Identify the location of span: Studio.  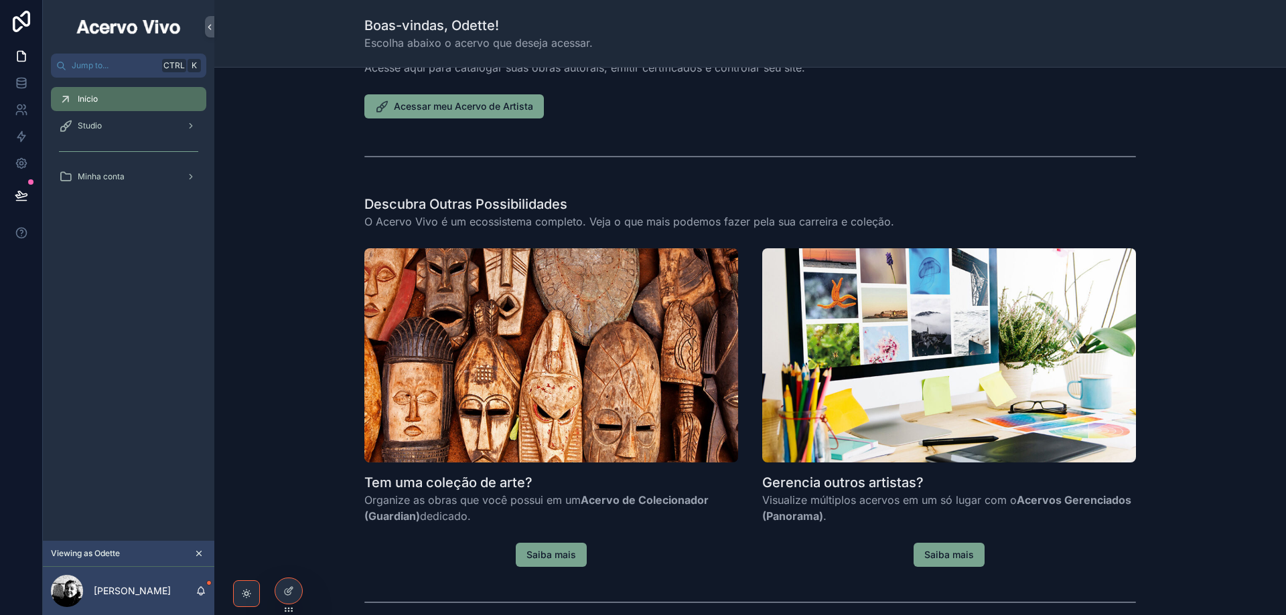
(90, 126).